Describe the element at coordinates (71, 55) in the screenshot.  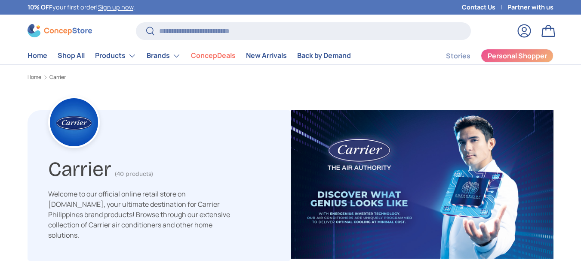
I see `a: Shop All` at that location.